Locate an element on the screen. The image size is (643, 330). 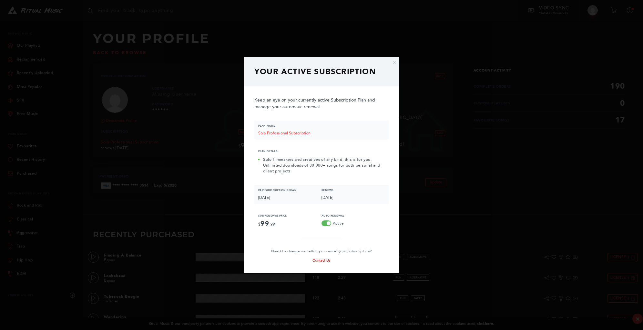
li: Solo filmmakers and creatives of any kind, this is for you. Unlimited downloads of 30,000+ songs ... is located at coordinates (321, 165).